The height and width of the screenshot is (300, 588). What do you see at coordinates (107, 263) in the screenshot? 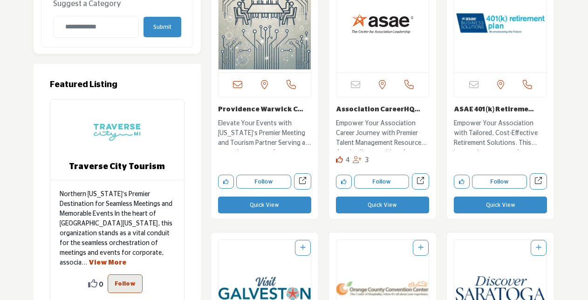
I see `a: View More` at bounding box center [107, 263].